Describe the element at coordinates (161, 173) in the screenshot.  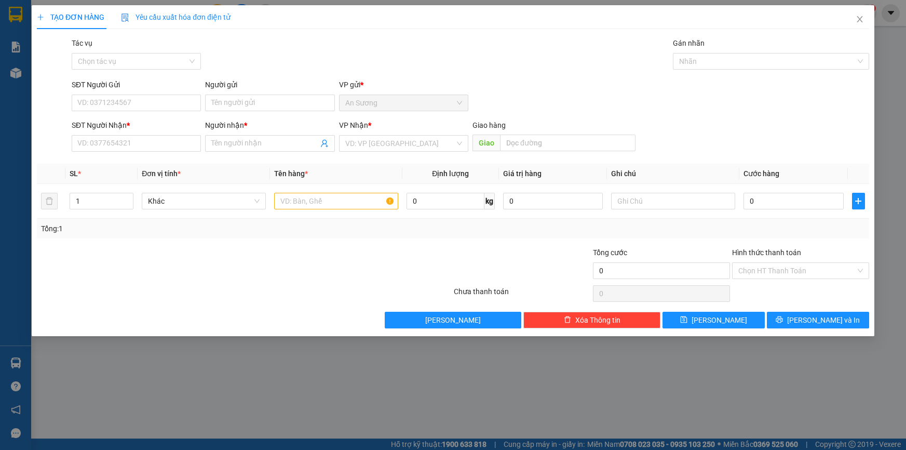
I see `span: Đơn vị tính` at that location.